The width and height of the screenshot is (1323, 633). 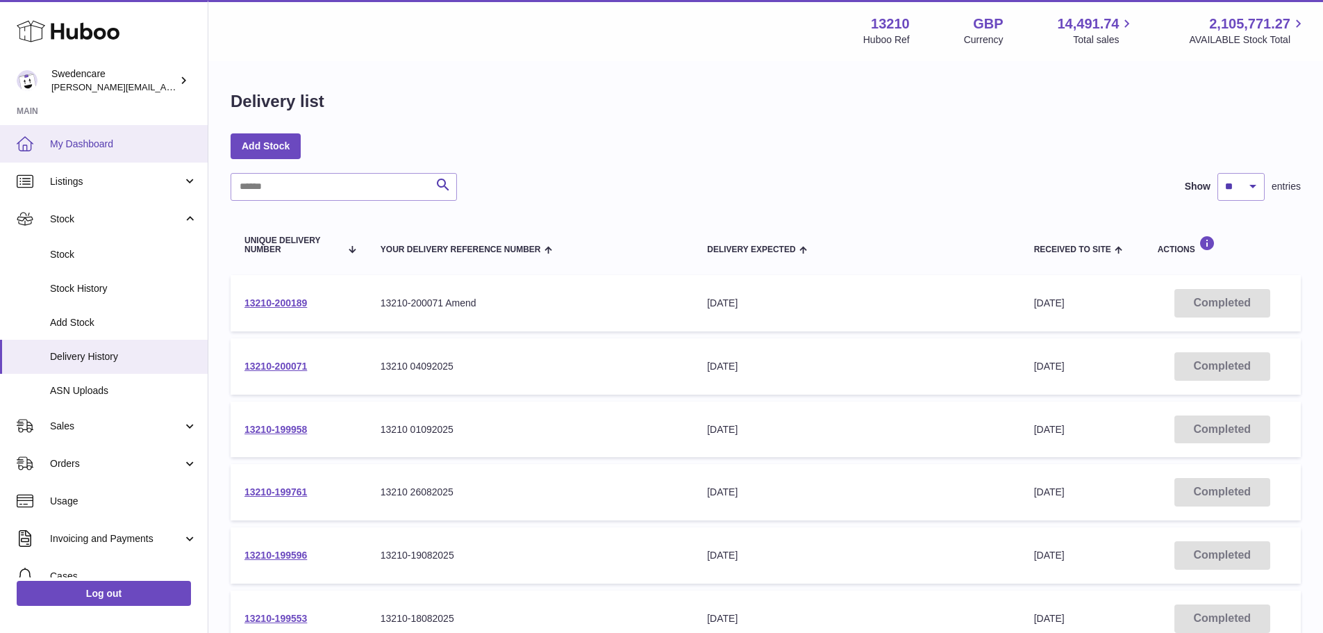 What do you see at coordinates (1103, 40) in the screenshot?
I see `span: Total sales` at bounding box center [1103, 40].